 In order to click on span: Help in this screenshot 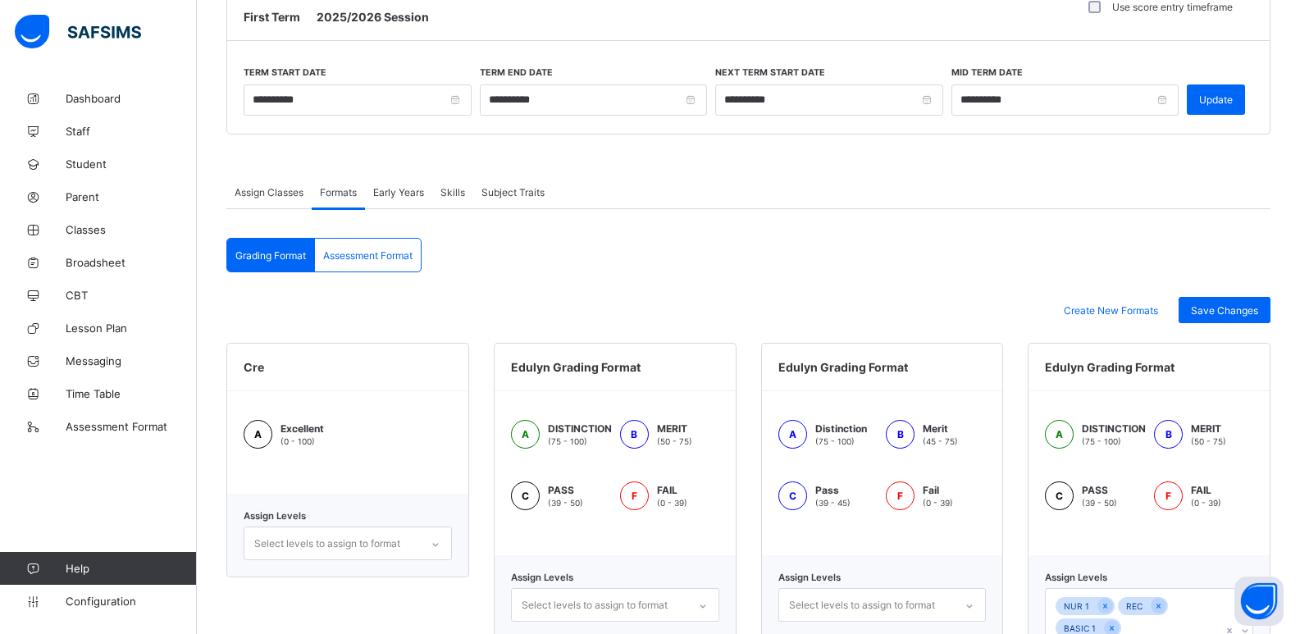, I will do `click(130, 568)`.